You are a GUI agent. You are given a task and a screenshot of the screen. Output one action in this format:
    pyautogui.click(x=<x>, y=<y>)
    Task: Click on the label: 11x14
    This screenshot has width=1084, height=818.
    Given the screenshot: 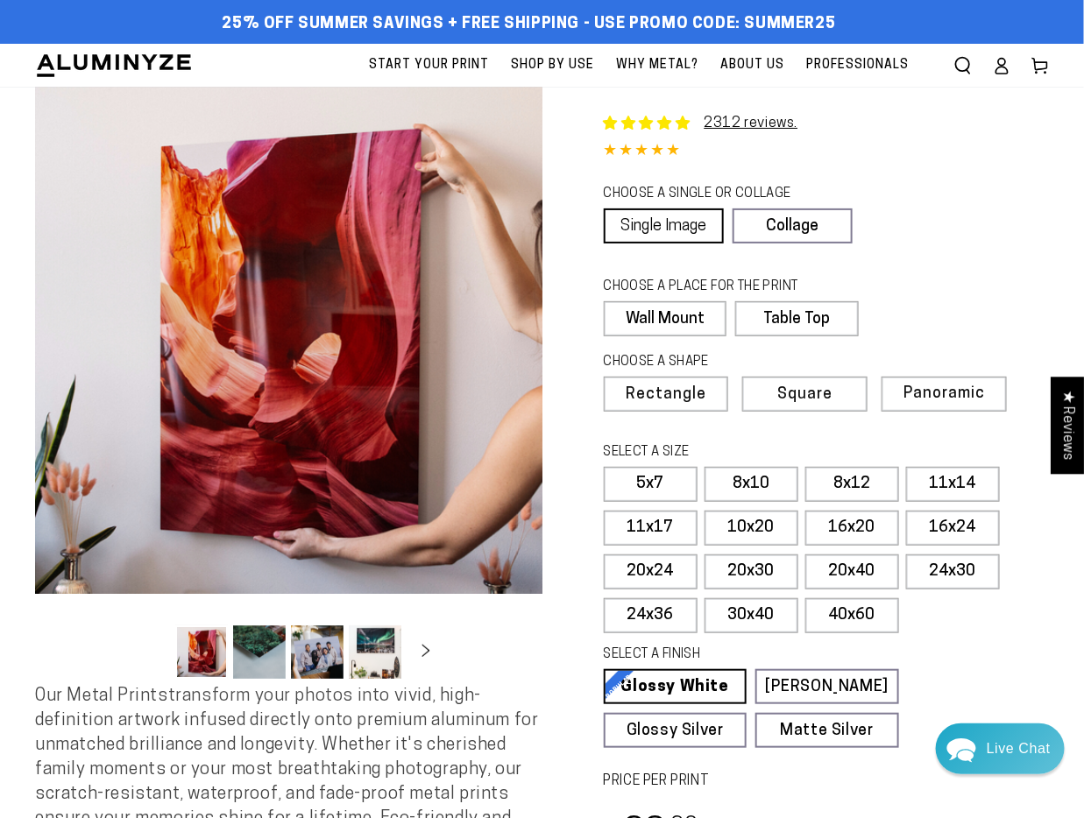 What is the action you would take?
    pyautogui.click(x=953, y=485)
    